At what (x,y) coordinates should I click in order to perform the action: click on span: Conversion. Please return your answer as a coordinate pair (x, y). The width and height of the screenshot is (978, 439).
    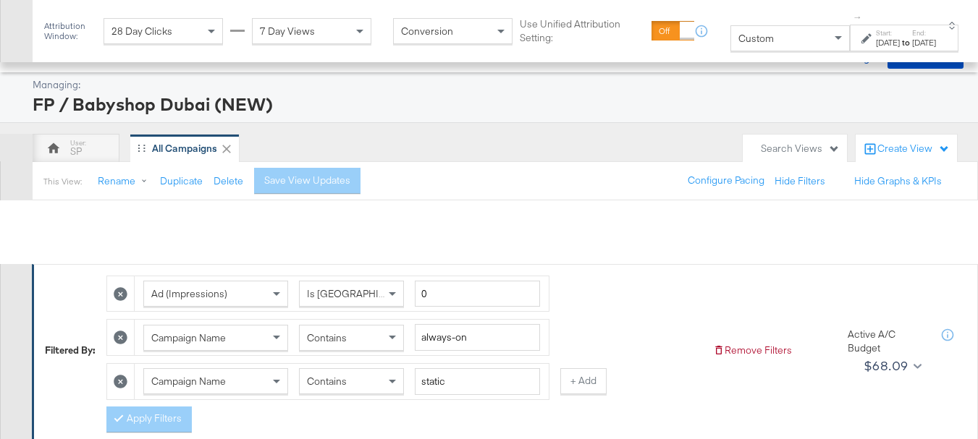
    Looking at the image, I should click on (427, 31).